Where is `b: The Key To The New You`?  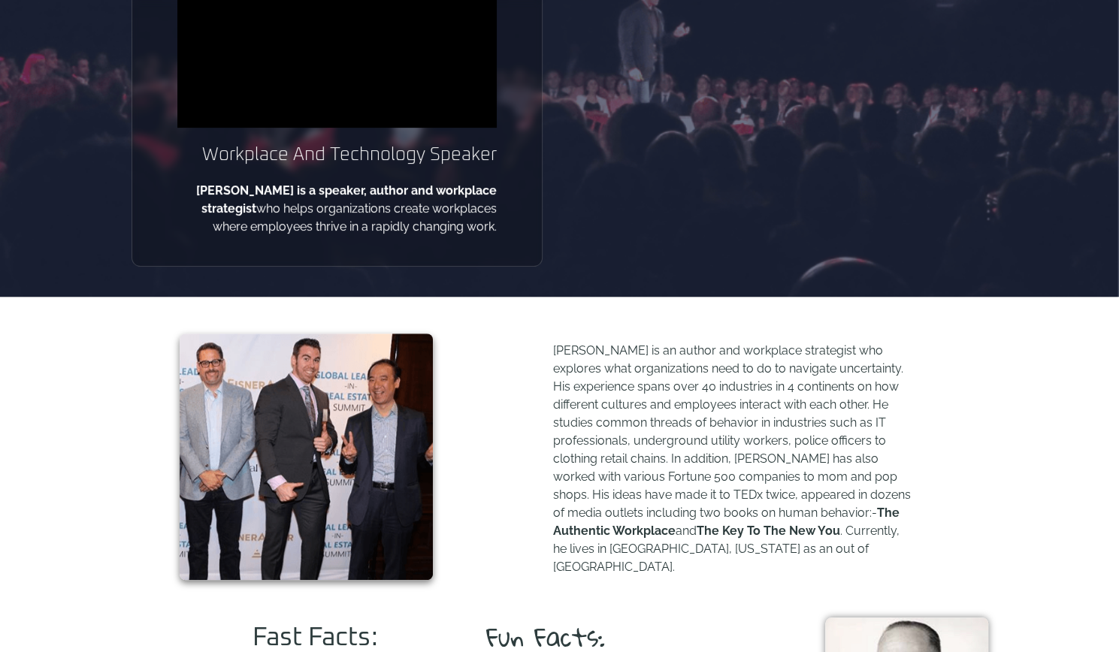
b: The Key To The New You is located at coordinates (768, 530).